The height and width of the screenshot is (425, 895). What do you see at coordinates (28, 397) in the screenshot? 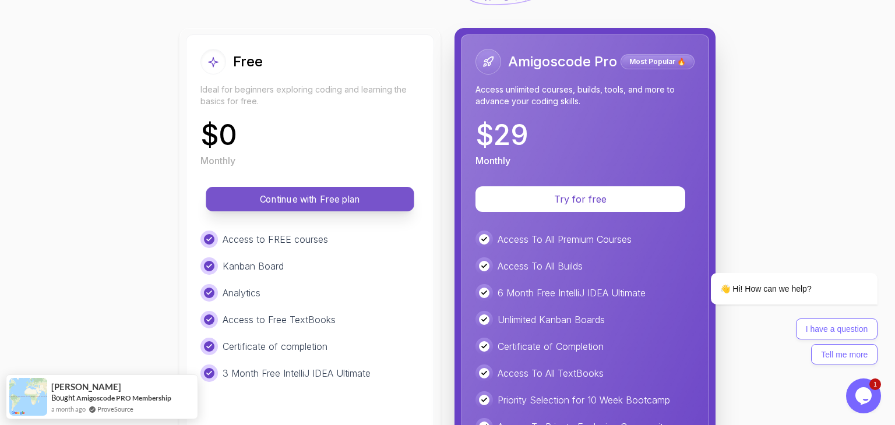
I see `img: provesource social proof notification image` at bounding box center [28, 397].